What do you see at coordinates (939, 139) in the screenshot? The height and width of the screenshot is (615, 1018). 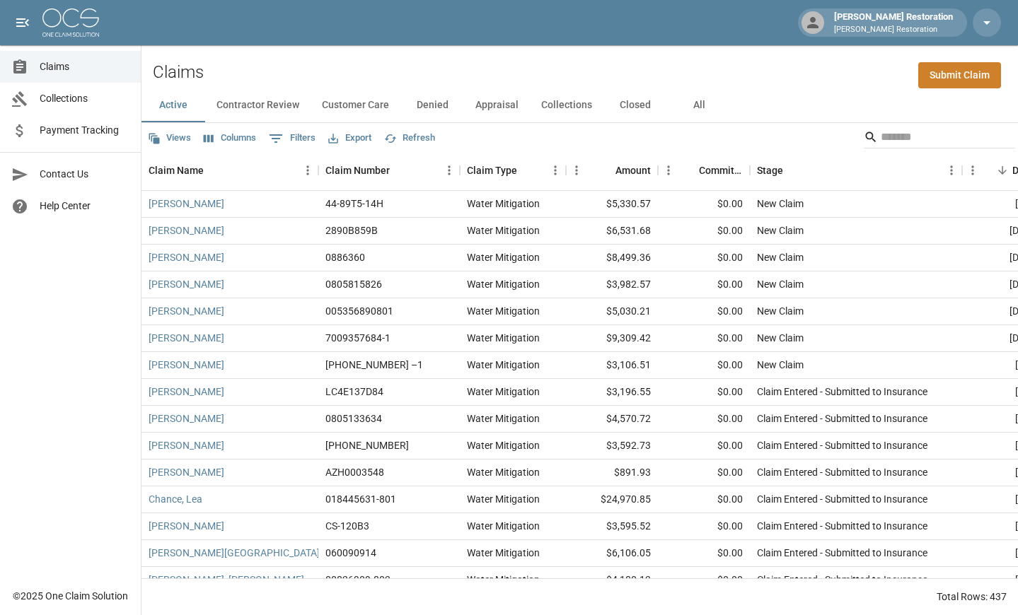 I see `div: Search` at bounding box center [939, 139].